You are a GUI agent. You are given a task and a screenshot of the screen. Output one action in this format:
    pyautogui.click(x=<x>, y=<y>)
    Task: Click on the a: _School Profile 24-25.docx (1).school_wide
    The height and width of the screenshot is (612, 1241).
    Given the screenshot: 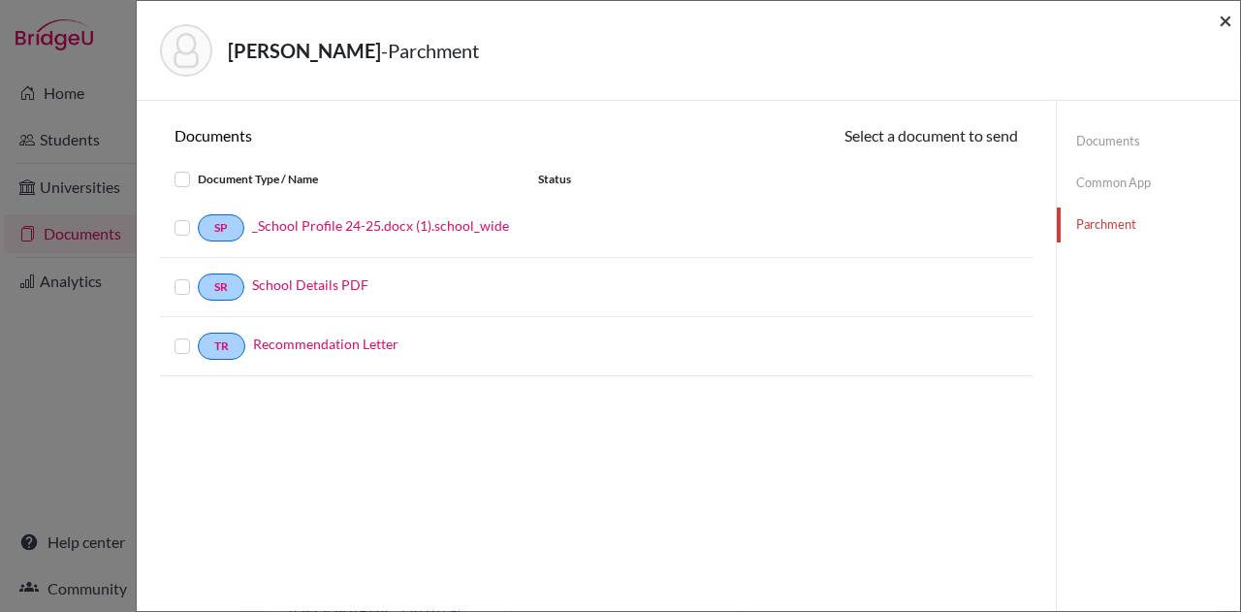 What is the action you would take?
    pyautogui.click(x=380, y=225)
    